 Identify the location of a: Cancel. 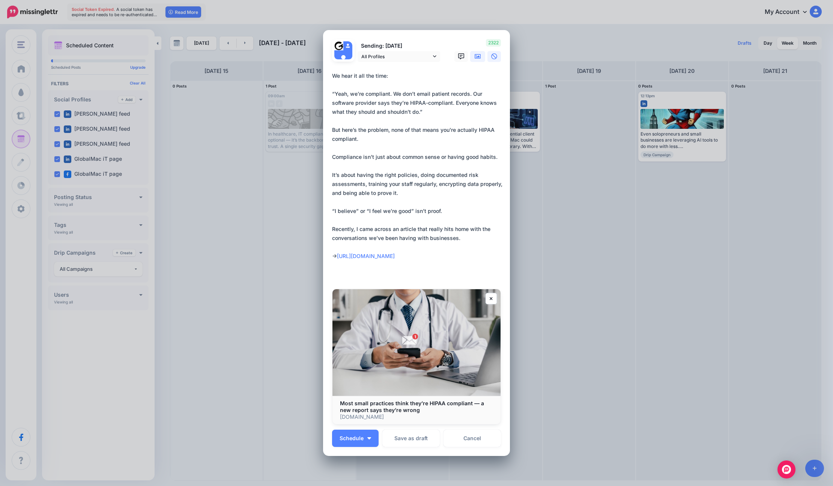
(472, 438).